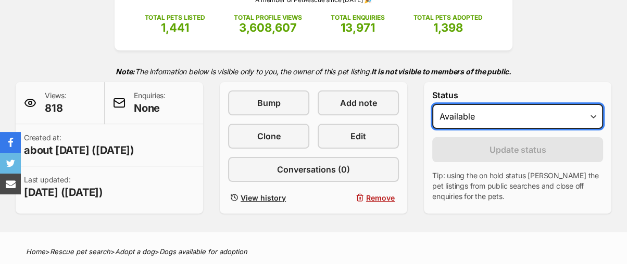 This screenshot has height=264, width=627. Describe the element at coordinates (267, 18) in the screenshot. I see `p: TOTAL PROFILE VIEWS` at that location.